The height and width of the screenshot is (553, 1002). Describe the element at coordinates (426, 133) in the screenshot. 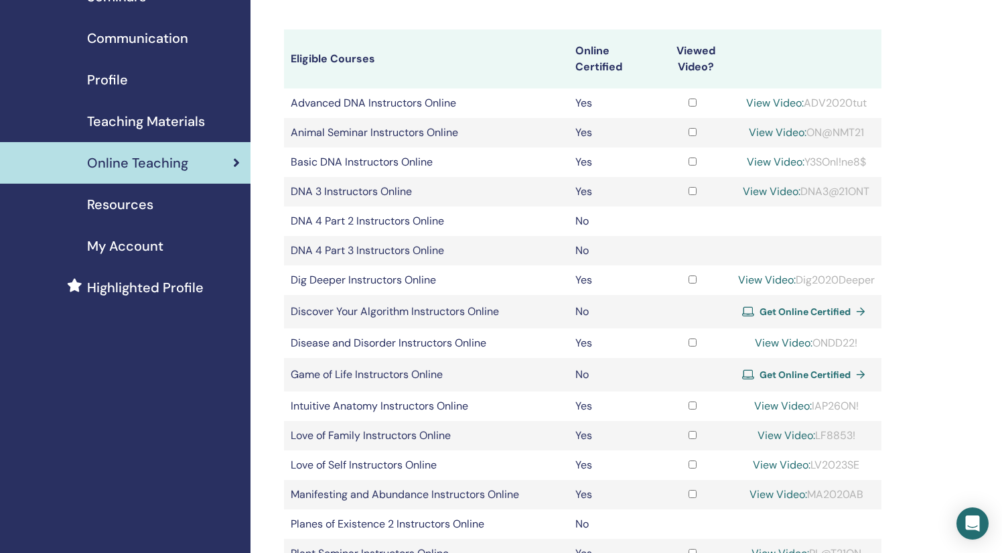

I see `td: Animal Seminar Instructors Online` at that location.